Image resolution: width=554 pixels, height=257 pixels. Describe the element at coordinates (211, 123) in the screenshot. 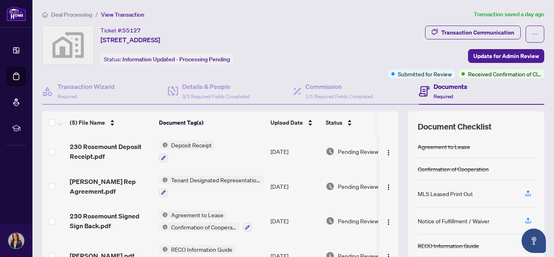

I see `th: Document Tag(s)` at that location.